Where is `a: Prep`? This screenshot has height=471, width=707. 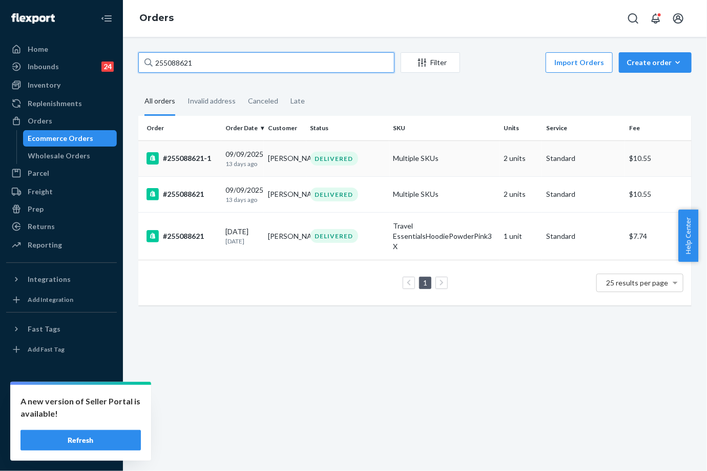 a: Prep is located at coordinates (62, 209).